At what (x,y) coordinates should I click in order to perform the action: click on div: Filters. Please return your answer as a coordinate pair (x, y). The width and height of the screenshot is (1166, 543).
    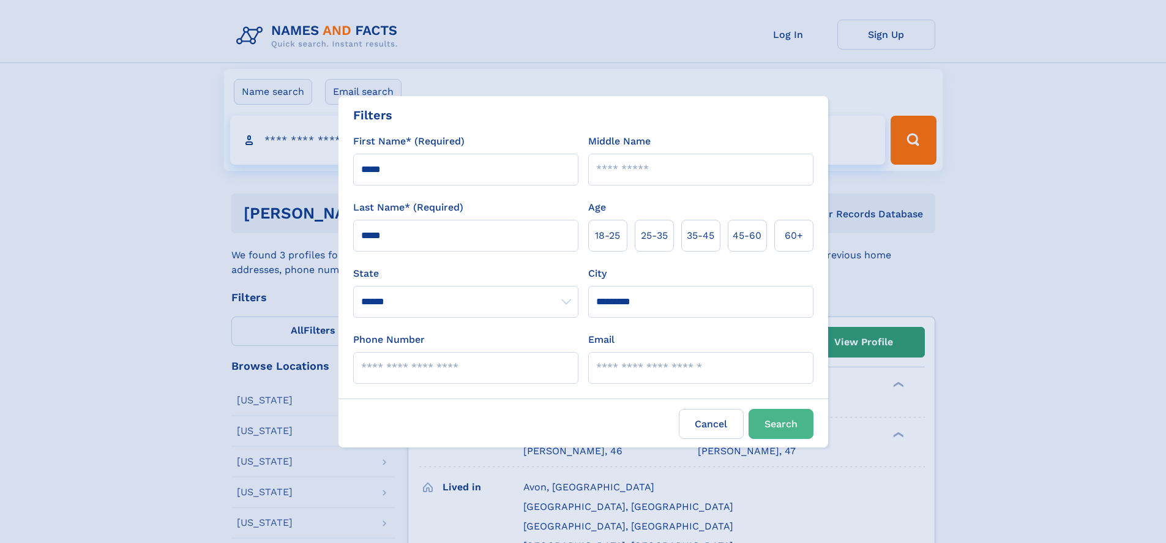
    Looking at the image, I should click on (373, 115).